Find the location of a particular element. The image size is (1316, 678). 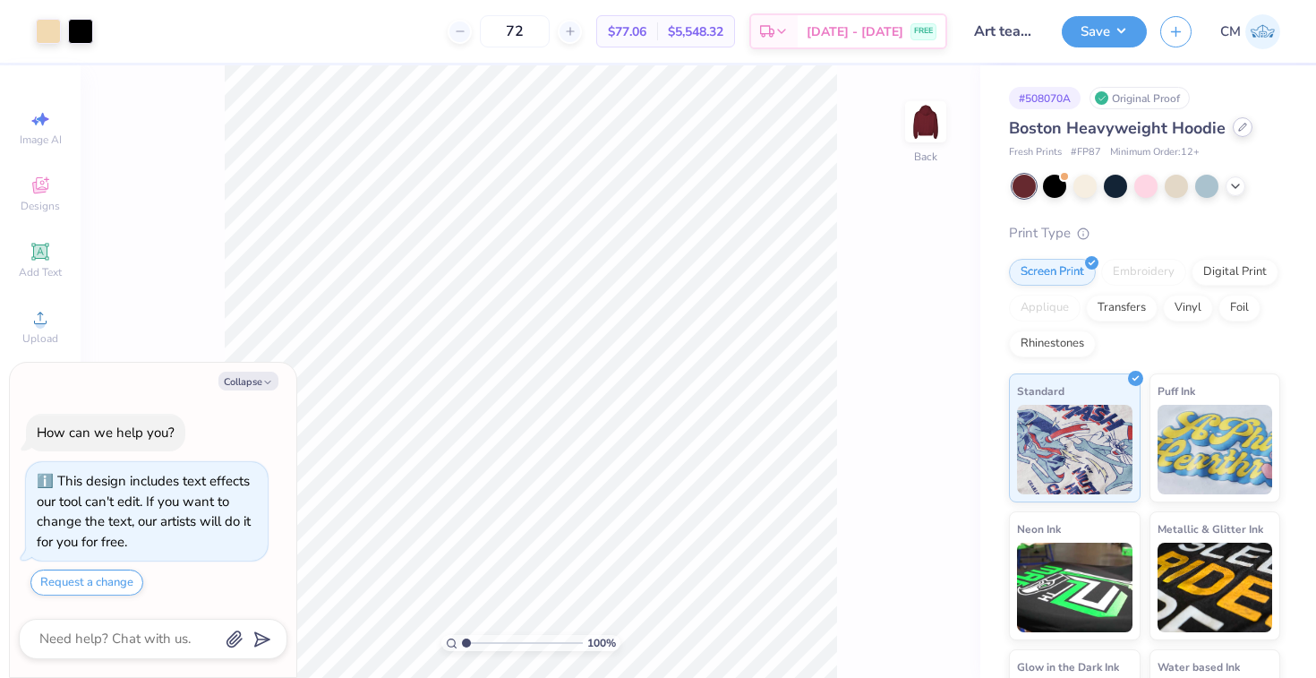

img: Neon Ink is located at coordinates (1074, 587).